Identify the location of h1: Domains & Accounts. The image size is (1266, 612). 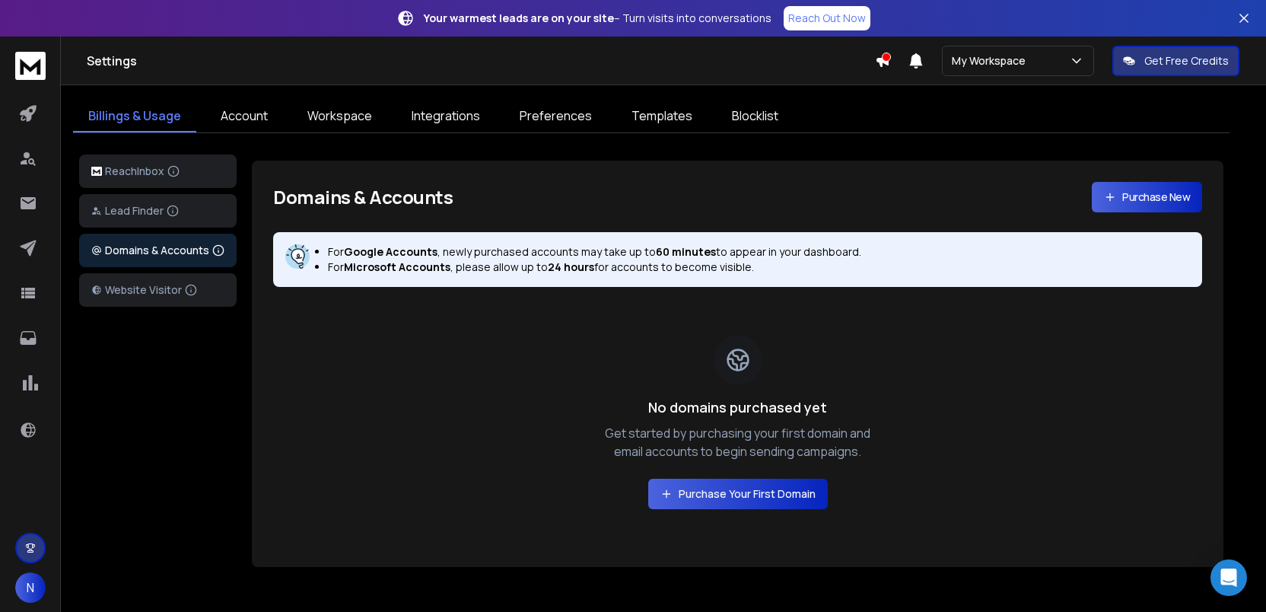
(363, 197).